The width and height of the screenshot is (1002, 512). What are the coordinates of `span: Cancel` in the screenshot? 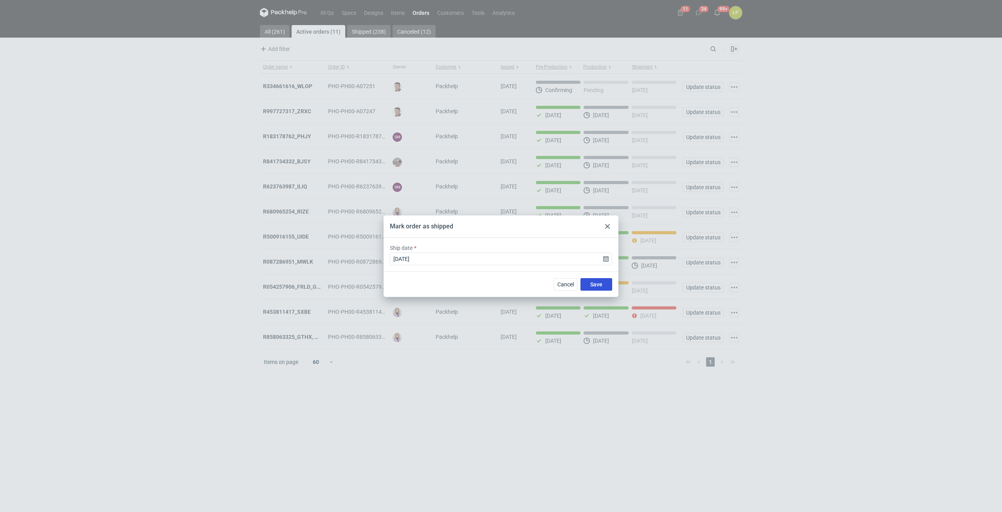 It's located at (566, 284).